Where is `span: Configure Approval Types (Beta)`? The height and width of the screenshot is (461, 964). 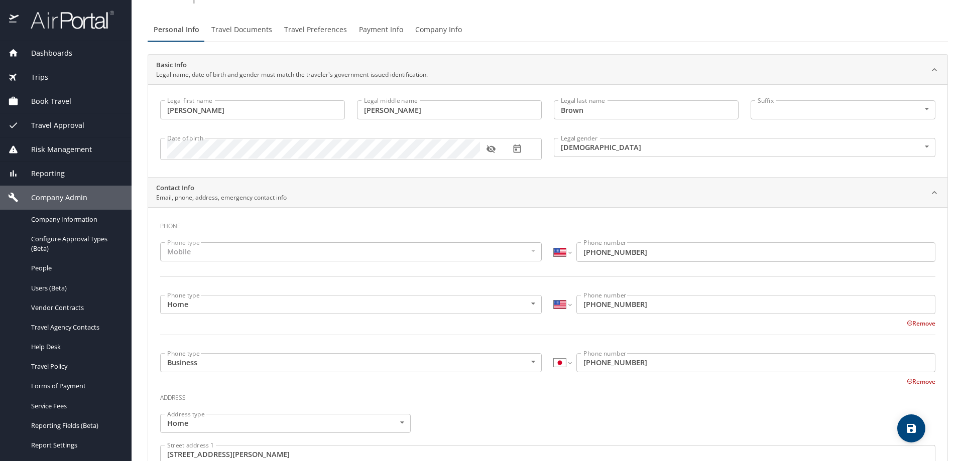
span: Configure Approval Types (Beta) is located at coordinates (75, 244).